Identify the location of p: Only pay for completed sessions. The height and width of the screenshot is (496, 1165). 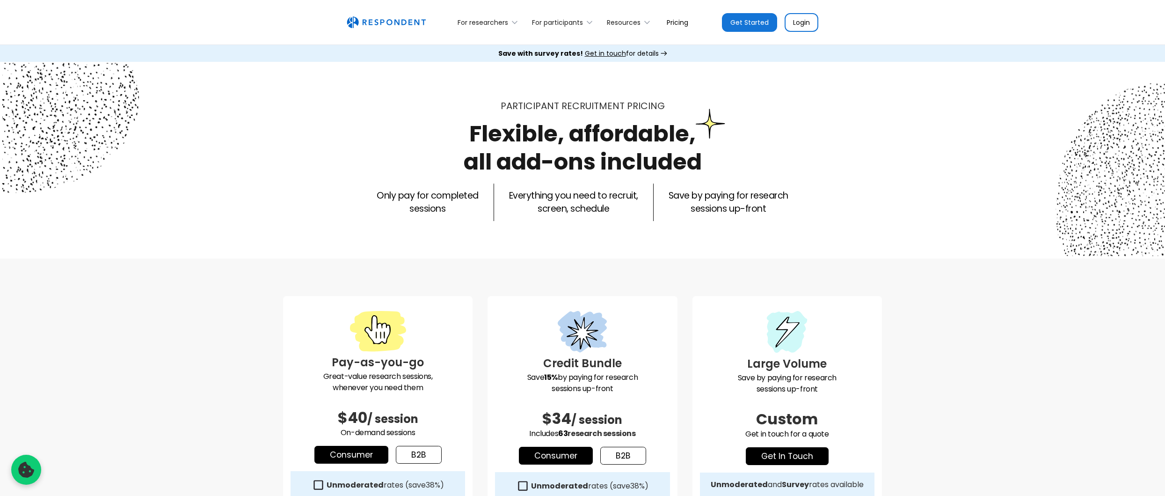
(427, 202).